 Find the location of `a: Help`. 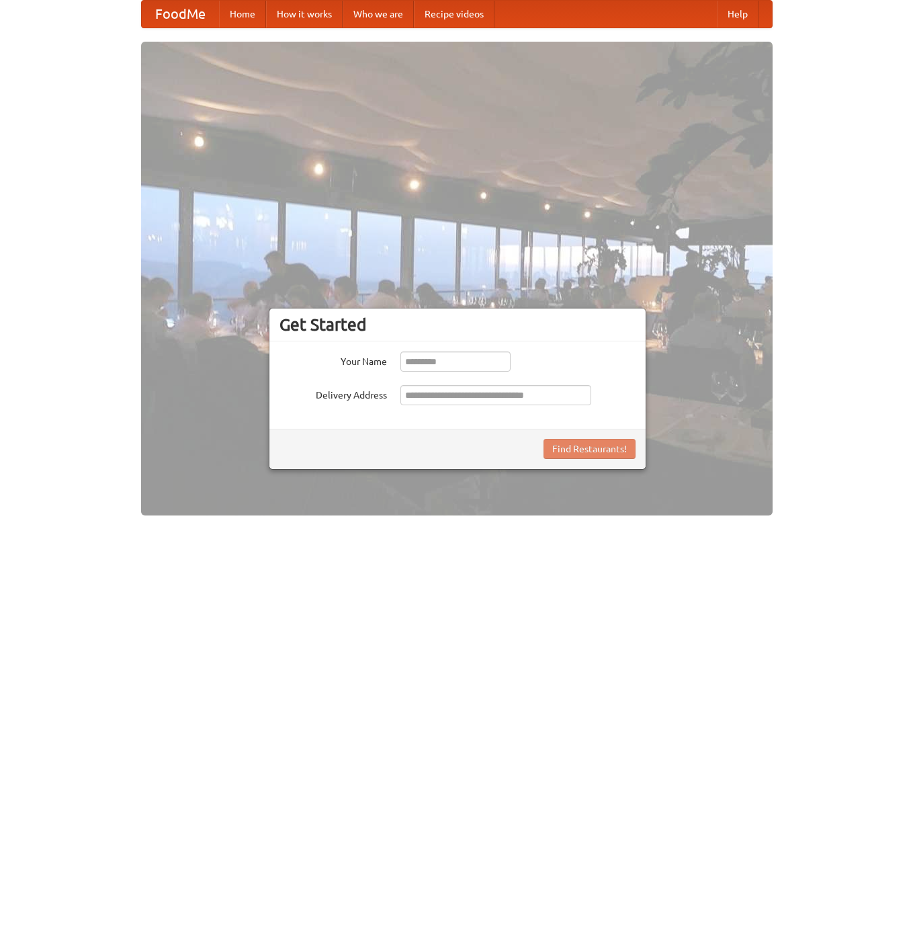

a: Help is located at coordinates (738, 14).